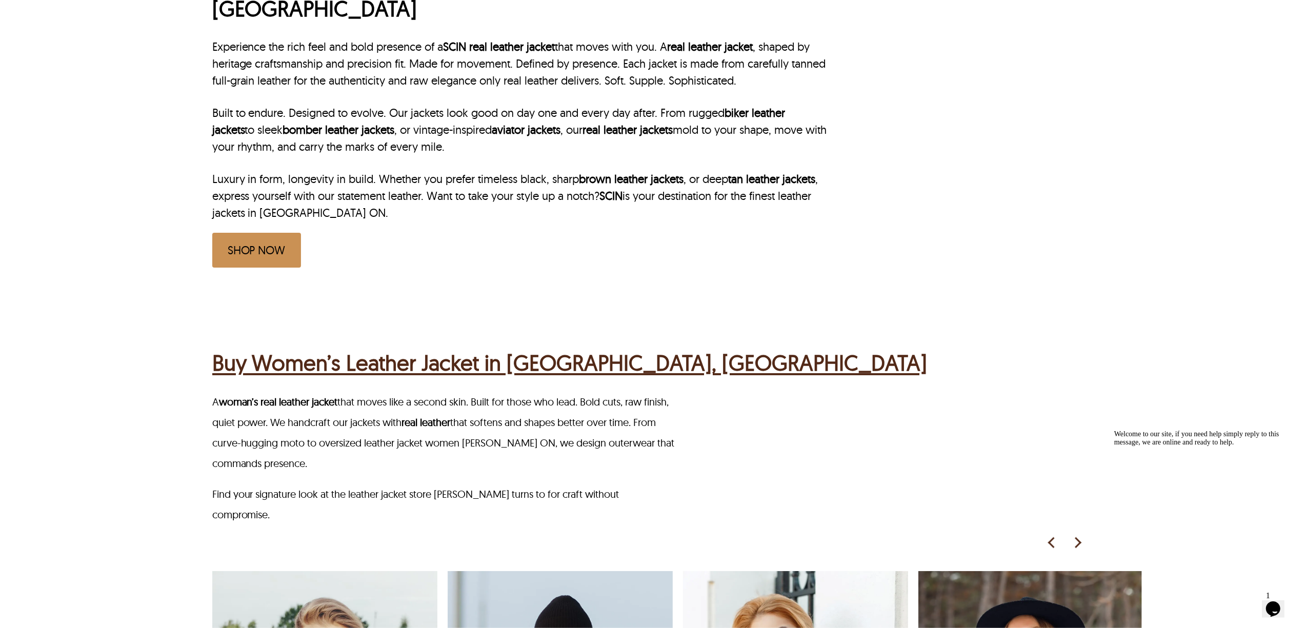  What do you see at coordinates (520, 196) in the screenshot?
I see `p: Luxury in form, longevity in build. Whether you prefer timeless black, sharp , or deep , express ...` at bounding box center [520, 196].